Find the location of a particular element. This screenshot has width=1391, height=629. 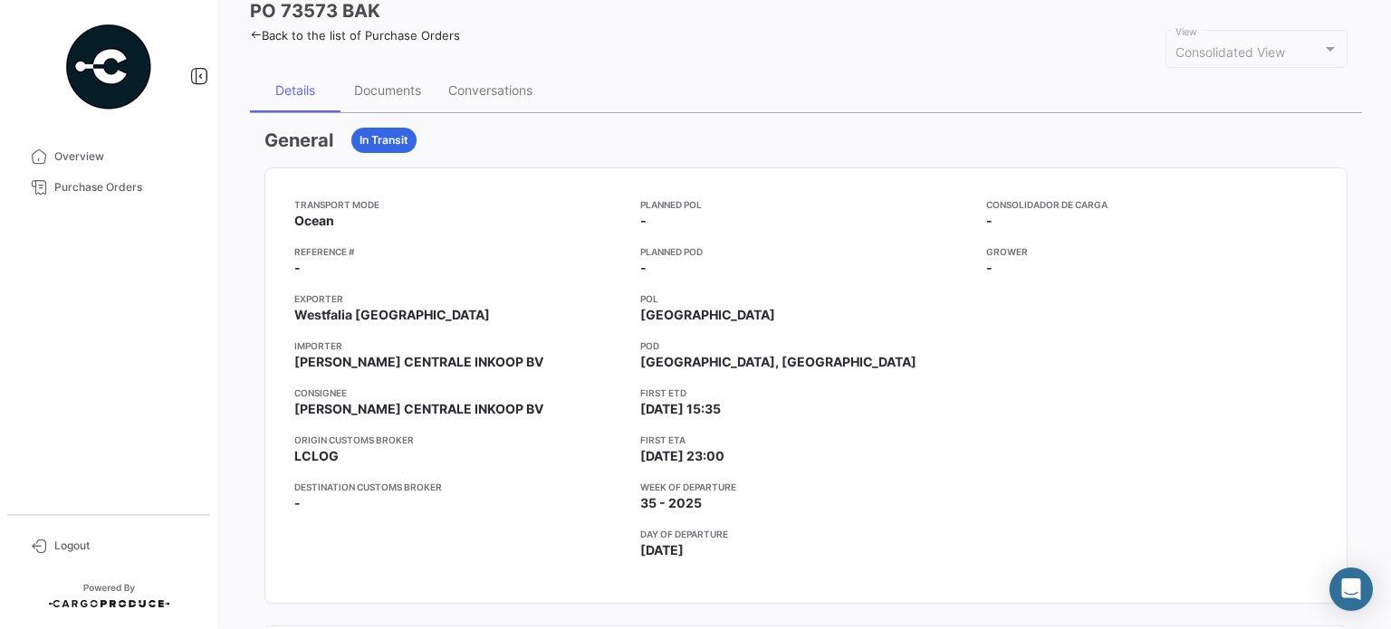

span: In Transit is located at coordinates (384, 140).